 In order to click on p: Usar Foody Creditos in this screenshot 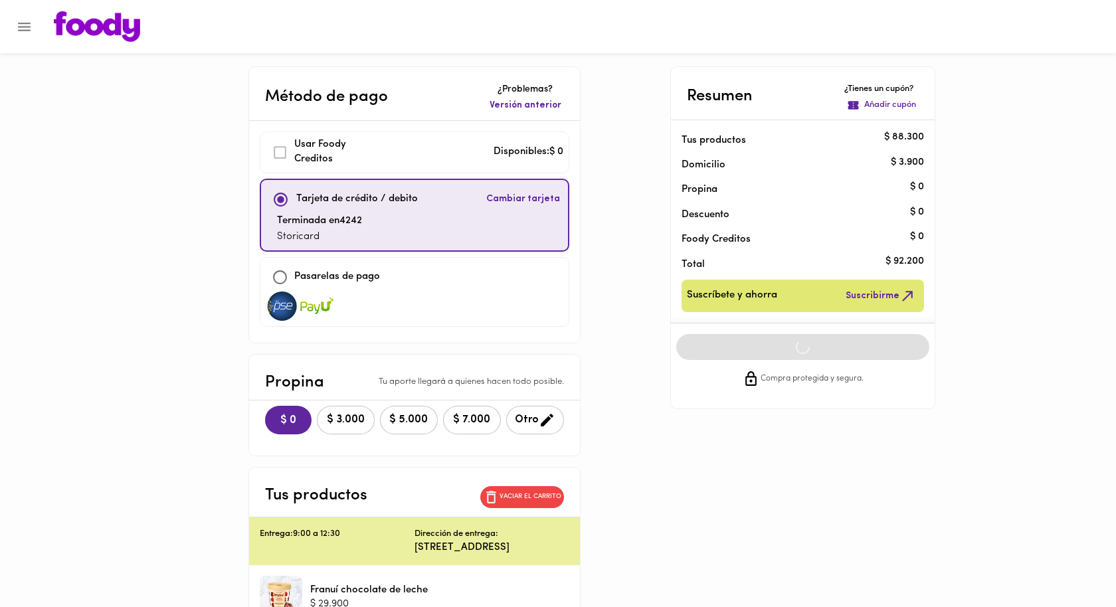, I will do `click(339, 152)`.